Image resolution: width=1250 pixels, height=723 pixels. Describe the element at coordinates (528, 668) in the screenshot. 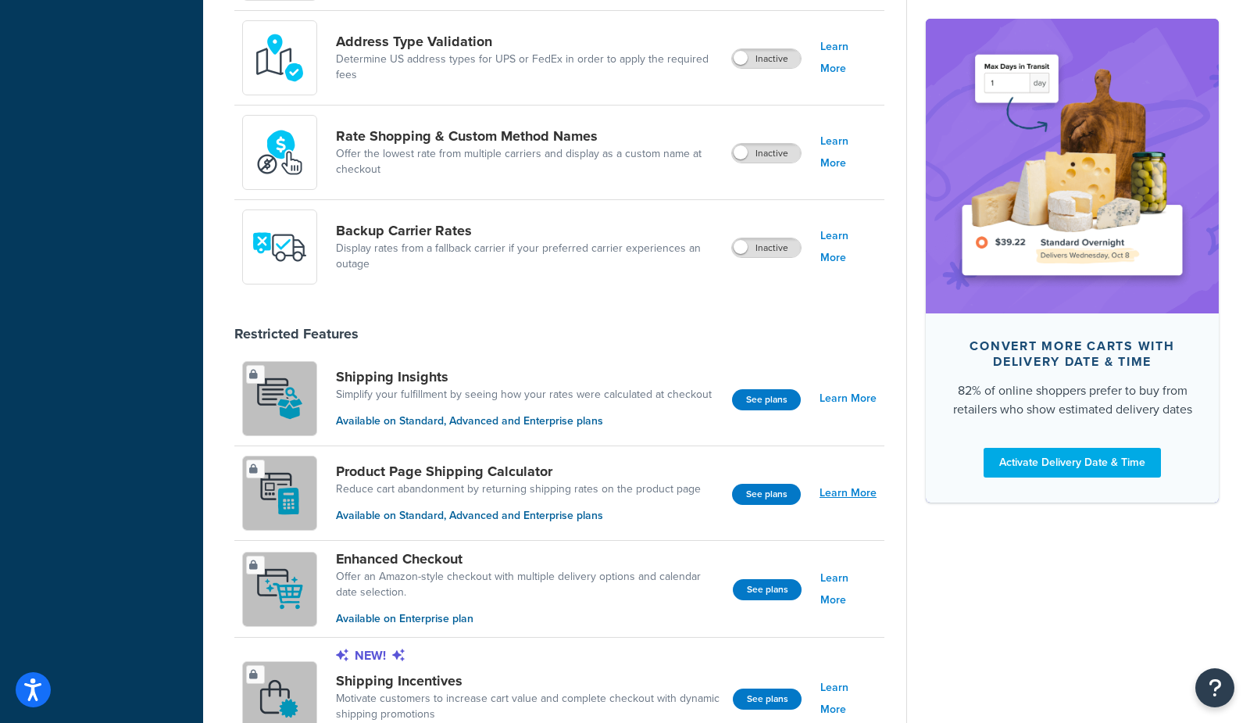

I see `a: New!Shipping Incentives` at that location.